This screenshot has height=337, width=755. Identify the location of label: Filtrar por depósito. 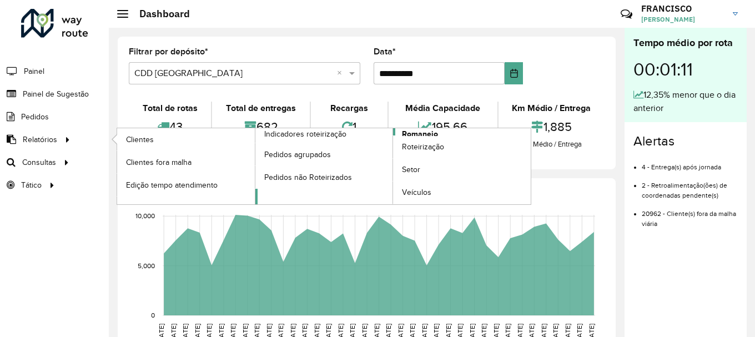
(168, 52).